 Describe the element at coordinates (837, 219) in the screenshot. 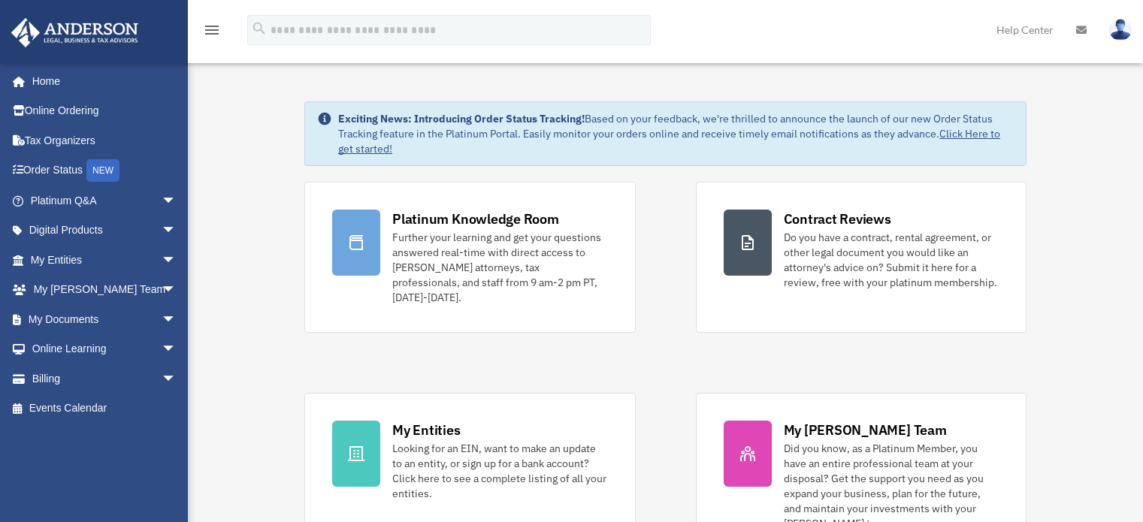

I see `div: Contract Reviews` at that location.